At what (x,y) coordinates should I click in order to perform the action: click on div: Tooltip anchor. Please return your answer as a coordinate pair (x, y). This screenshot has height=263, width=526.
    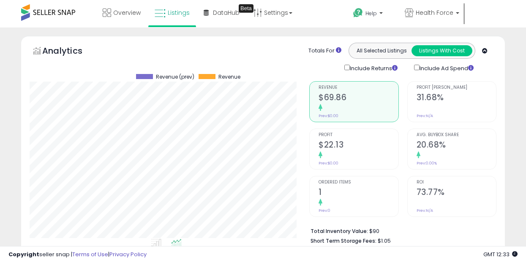
    Looking at the image, I should click on (246, 8).